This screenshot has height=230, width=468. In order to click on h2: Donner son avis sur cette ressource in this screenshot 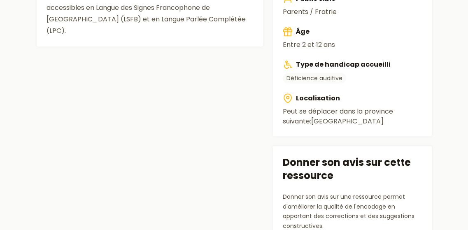, I will do `click(352, 169)`.